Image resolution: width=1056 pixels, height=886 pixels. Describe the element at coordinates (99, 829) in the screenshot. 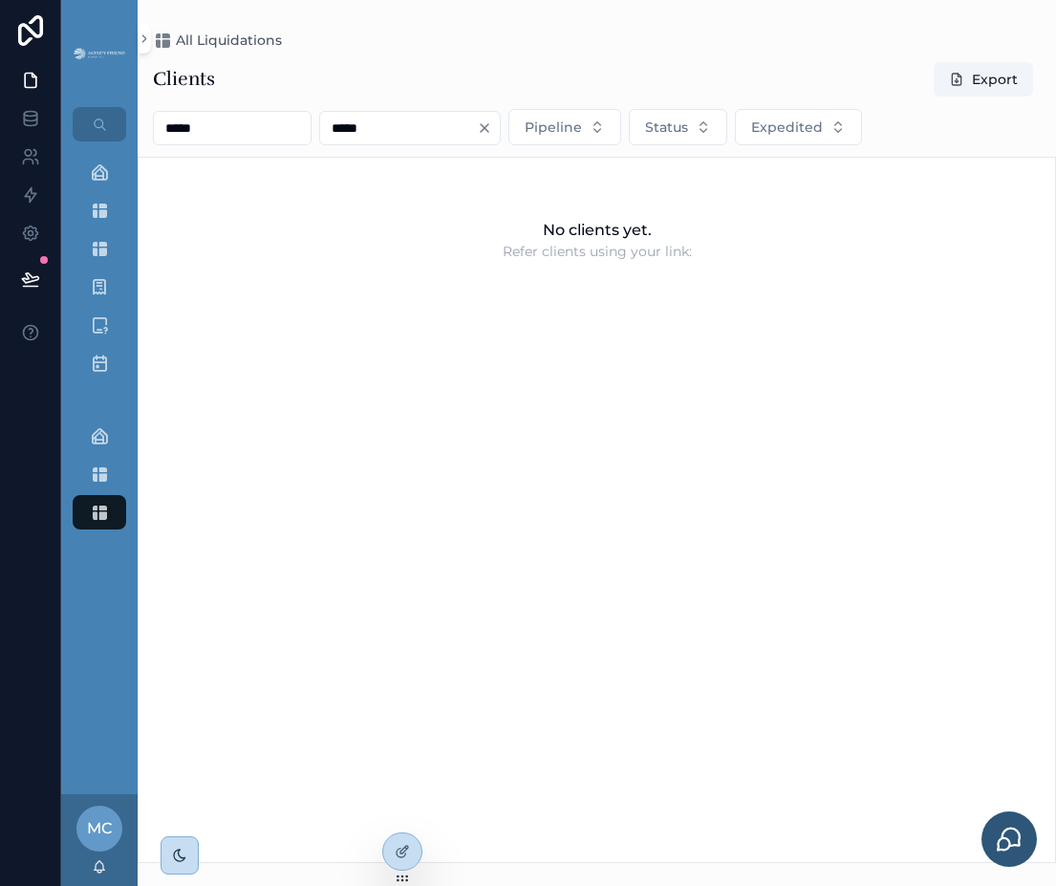

I see `span: MC` at that location.